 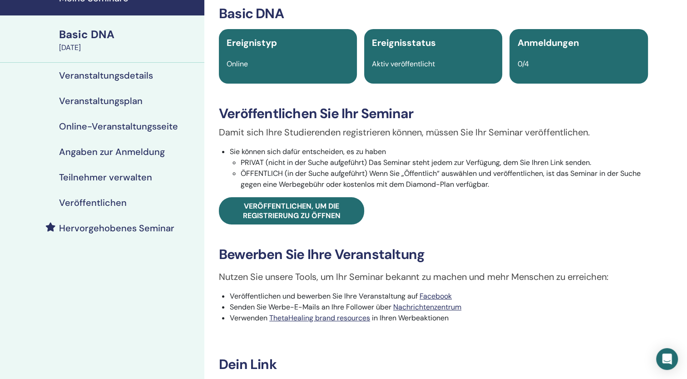 I want to click on li: Sie können sich dafür entscheiden, es zu haben, so click(x=439, y=168).